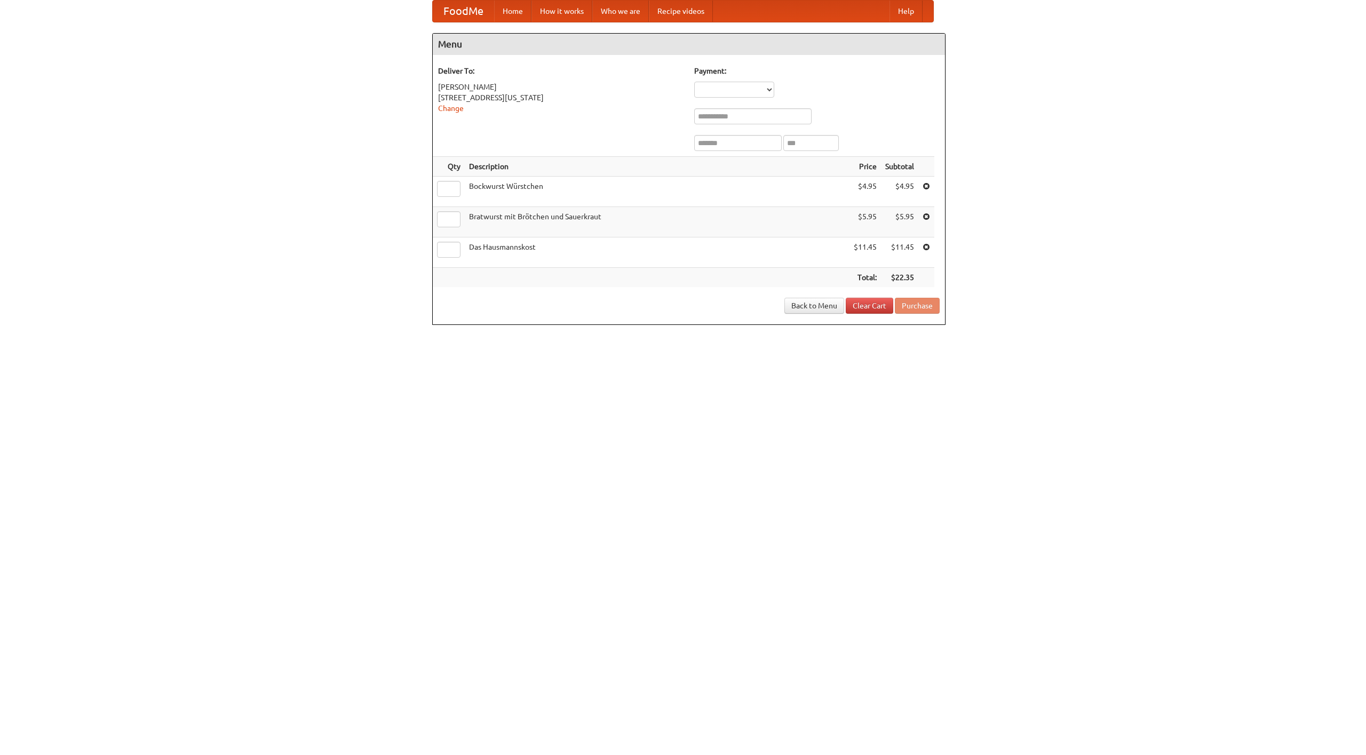 Image resolution: width=1366 pixels, height=755 pixels. What do you see at coordinates (449, 167) in the screenshot?
I see `th: Qty` at bounding box center [449, 167].